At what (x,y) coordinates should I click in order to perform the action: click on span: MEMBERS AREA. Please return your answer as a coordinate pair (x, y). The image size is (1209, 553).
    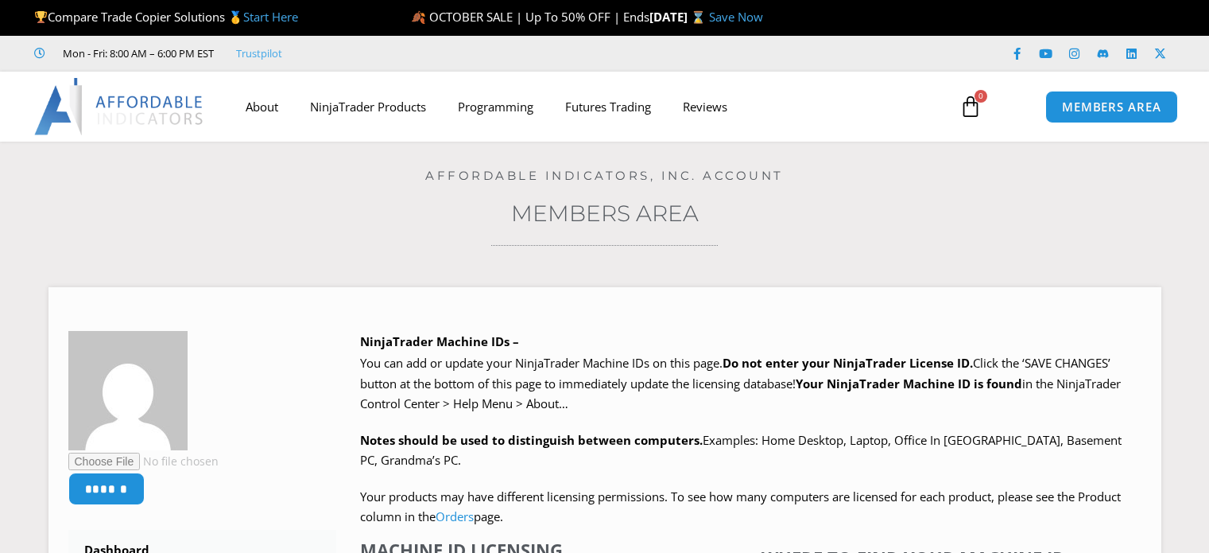
    Looking at the image, I should click on (1111, 107).